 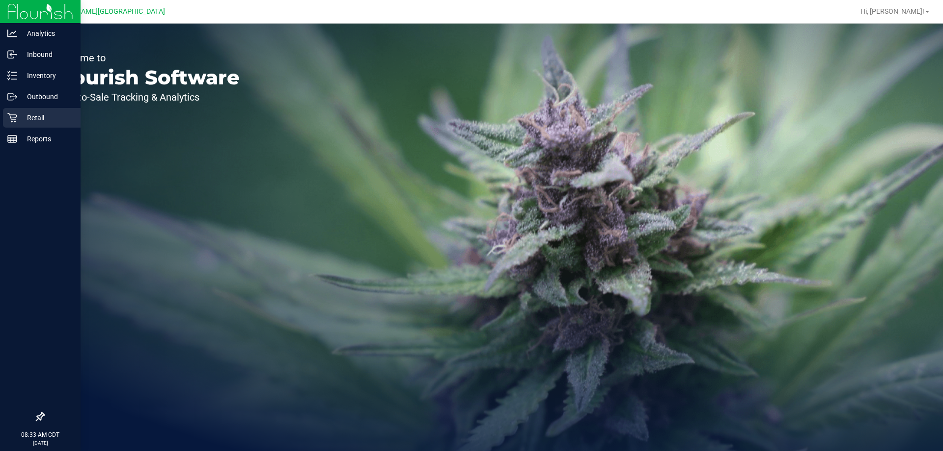 I want to click on p: Welcome to, so click(x=146, y=58).